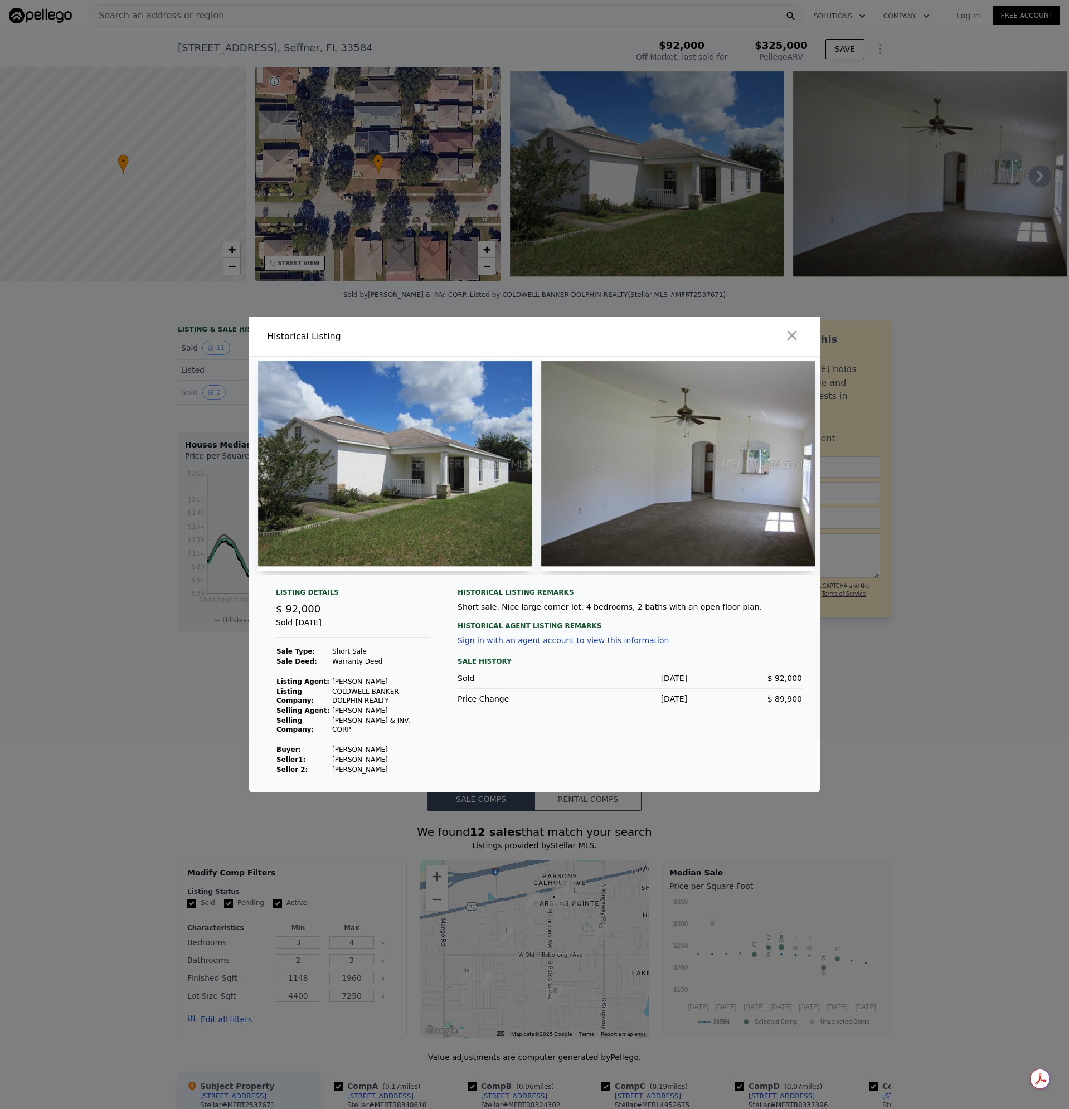 This screenshot has height=1109, width=1069. I want to click on div: Historical Listing, so click(399, 337).